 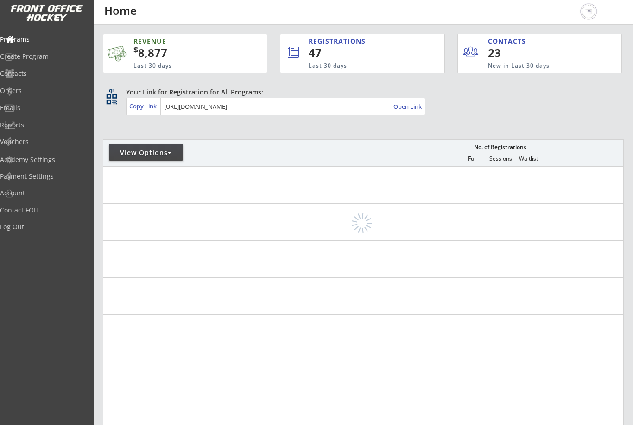 I want to click on div: No. of Registrations, so click(x=500, y=147).